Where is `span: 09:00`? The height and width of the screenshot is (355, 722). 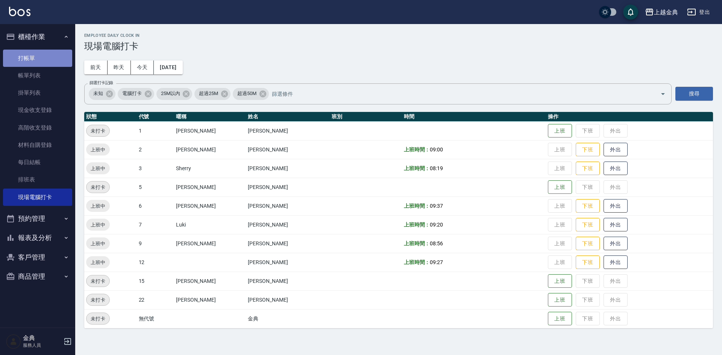 span: 09:00 is located at coordinates (436, 150).